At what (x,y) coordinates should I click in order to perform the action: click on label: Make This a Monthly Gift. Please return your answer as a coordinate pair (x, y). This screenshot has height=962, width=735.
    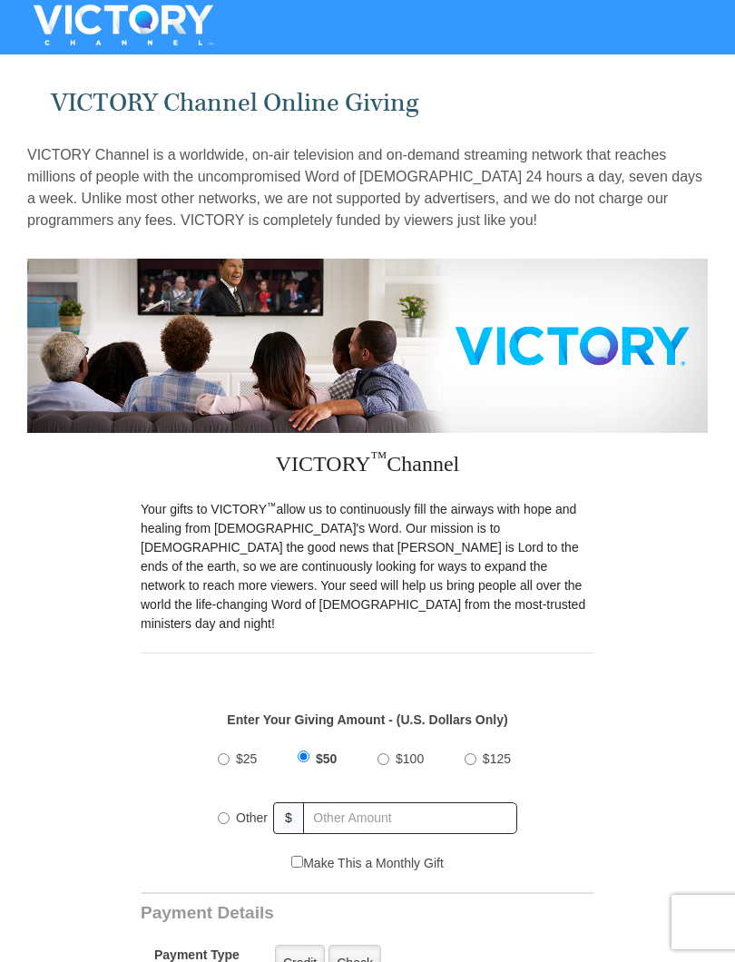
    Looking at the image, I should click on (368, 863).